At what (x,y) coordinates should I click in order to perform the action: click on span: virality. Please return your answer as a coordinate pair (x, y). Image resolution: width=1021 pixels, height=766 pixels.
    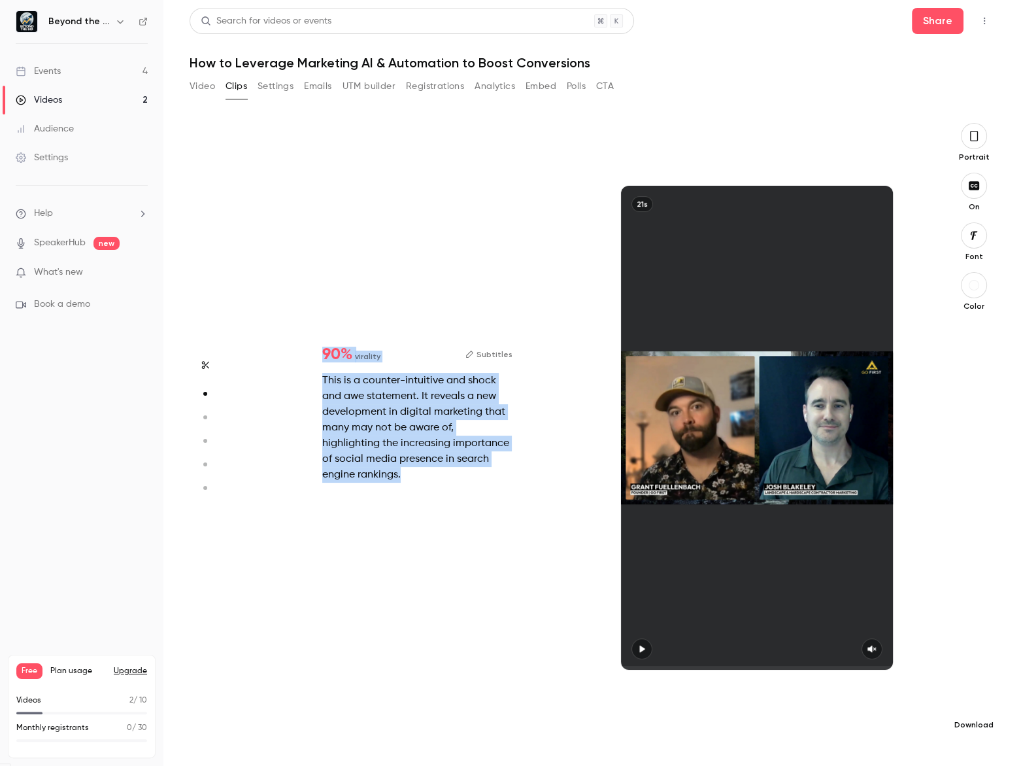
    Looking at the image, I should click on (368, 356).